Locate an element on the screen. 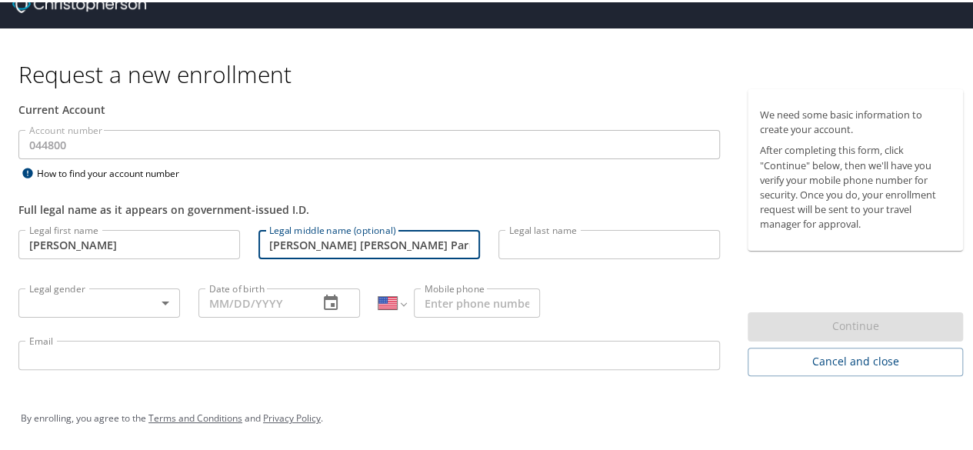  div: By enrolling, you agree to the and . is located at coordinates (492, 416).